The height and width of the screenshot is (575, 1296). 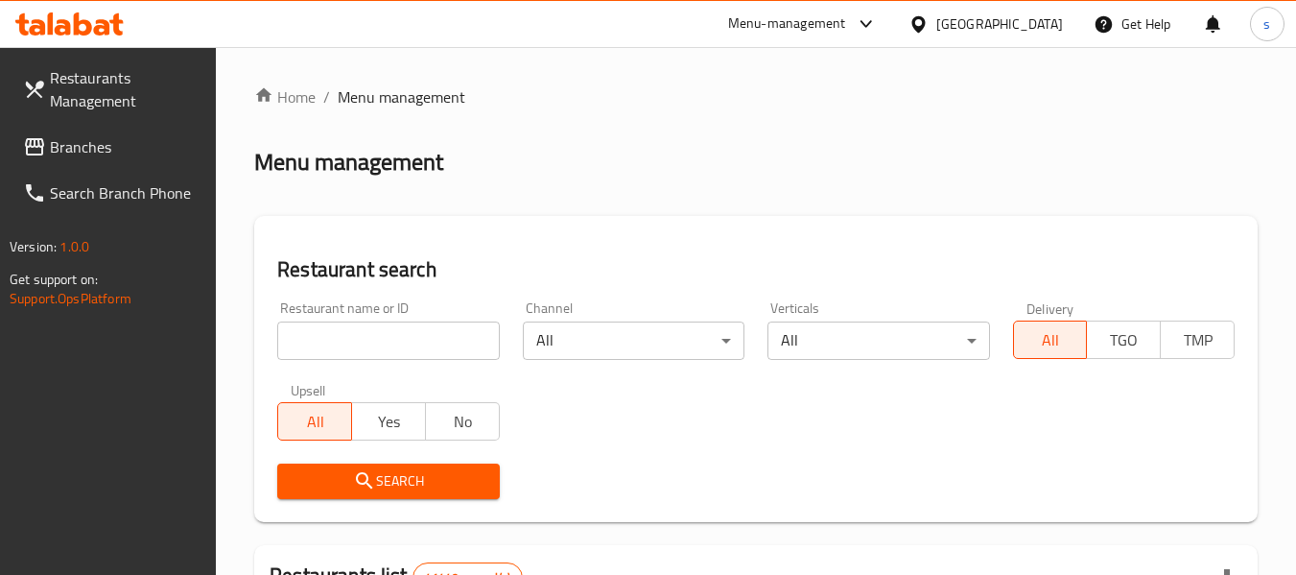 I want to click on span: Yes, so click(x=389, y=421).